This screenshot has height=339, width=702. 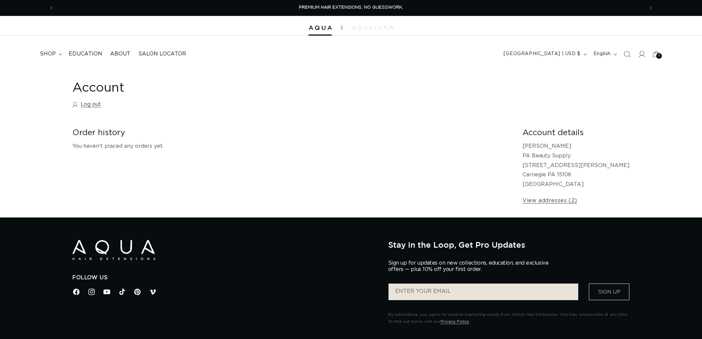 What do you see at coordinates (162, 54) in the screenshot?
I see `a: Salon Locator` at bounding box center [162, 54].